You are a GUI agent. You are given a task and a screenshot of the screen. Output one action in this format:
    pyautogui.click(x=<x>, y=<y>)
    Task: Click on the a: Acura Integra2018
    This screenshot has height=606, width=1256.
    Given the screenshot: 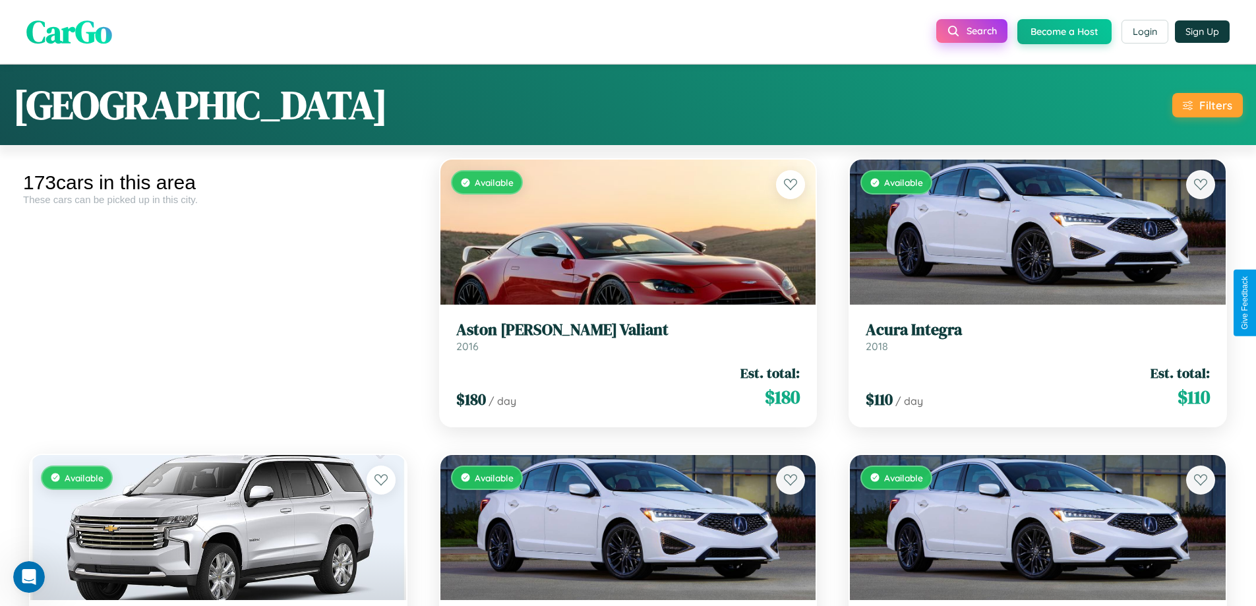 What is the action you would take?
    pyautogui.click(x=1038, y=336)
    